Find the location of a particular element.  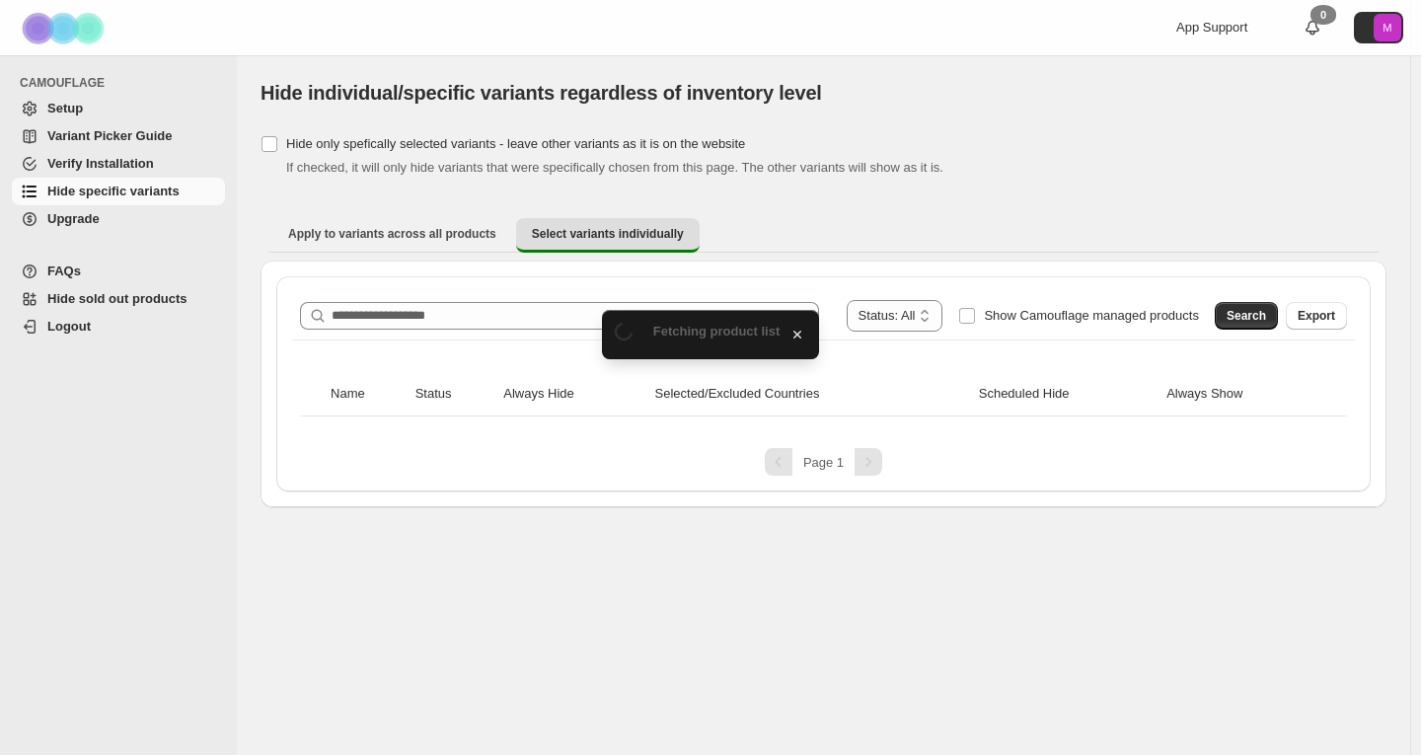

img: Camouflage is located at coordinates (65, 28).